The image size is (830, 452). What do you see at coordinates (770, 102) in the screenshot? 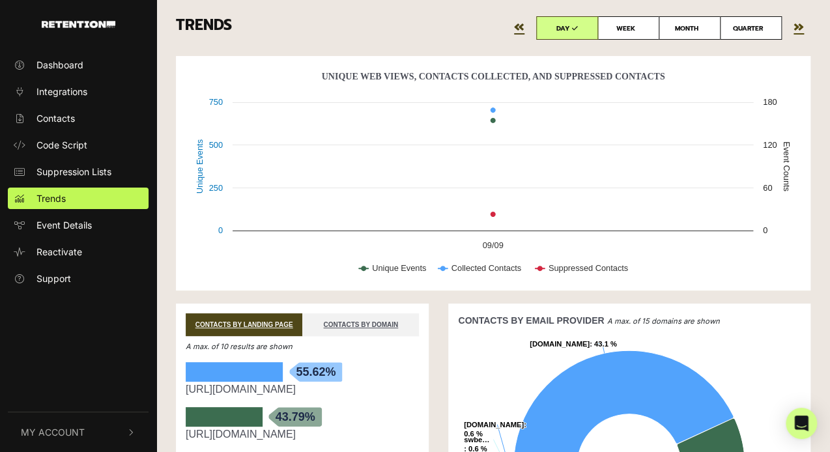
I see `text: 180` at bounding box center [770, 102].